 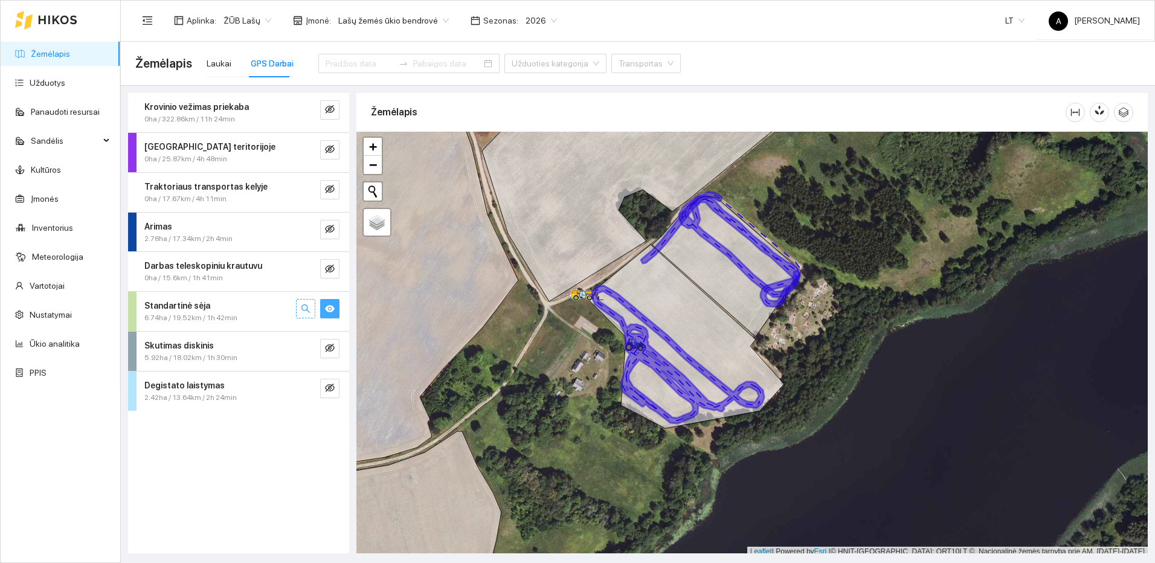 What do you see at coordinates (158, 227) in the screenshot?
I see `strong: Arimas` at bounding box center [158, 227].